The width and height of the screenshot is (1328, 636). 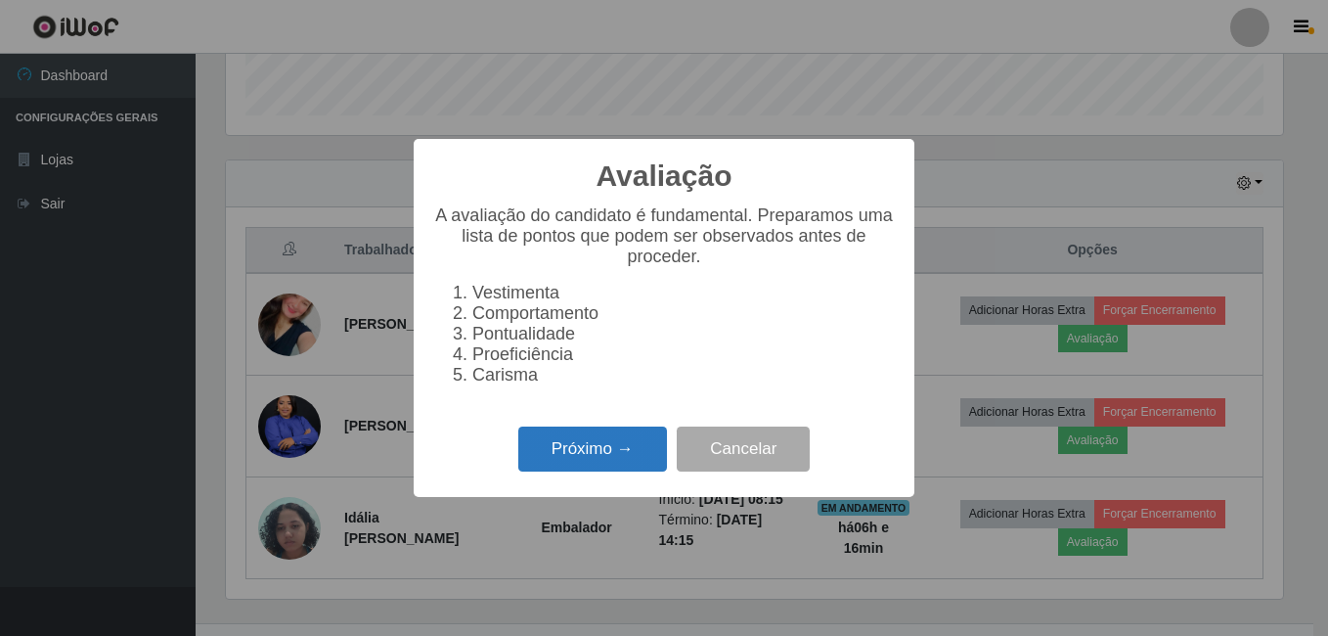 I want to click on p: A avaliação do candidato é fundamental. Preparamos uma lista de pontos que podem ser observados a..., so click(x=664, y=236).